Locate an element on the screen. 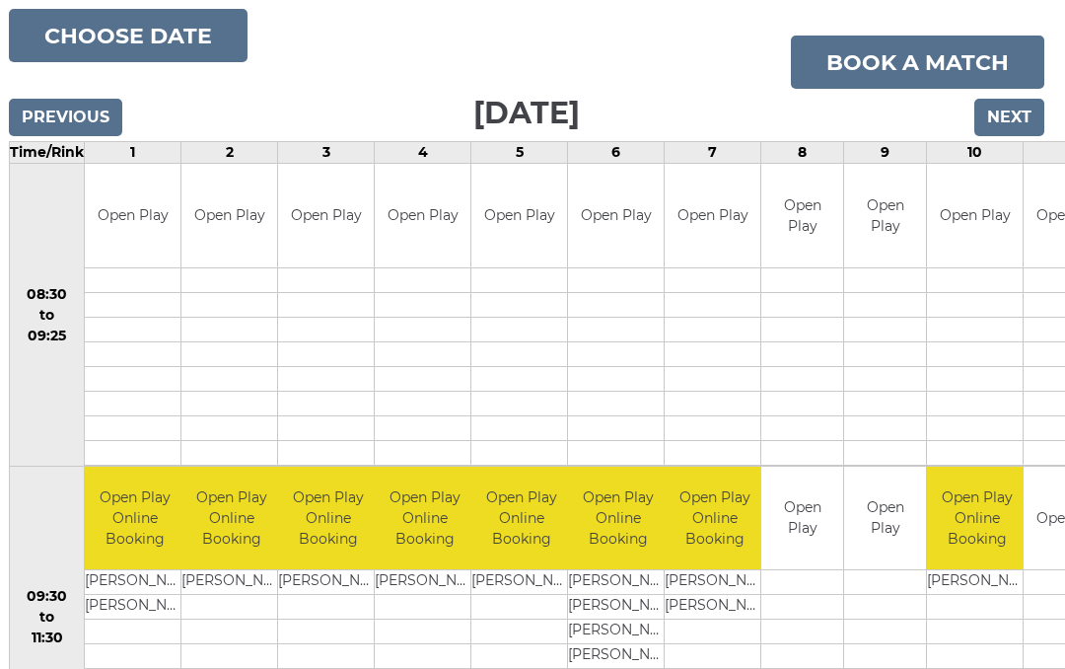  td: 10 is located at coordinates (975, 153).